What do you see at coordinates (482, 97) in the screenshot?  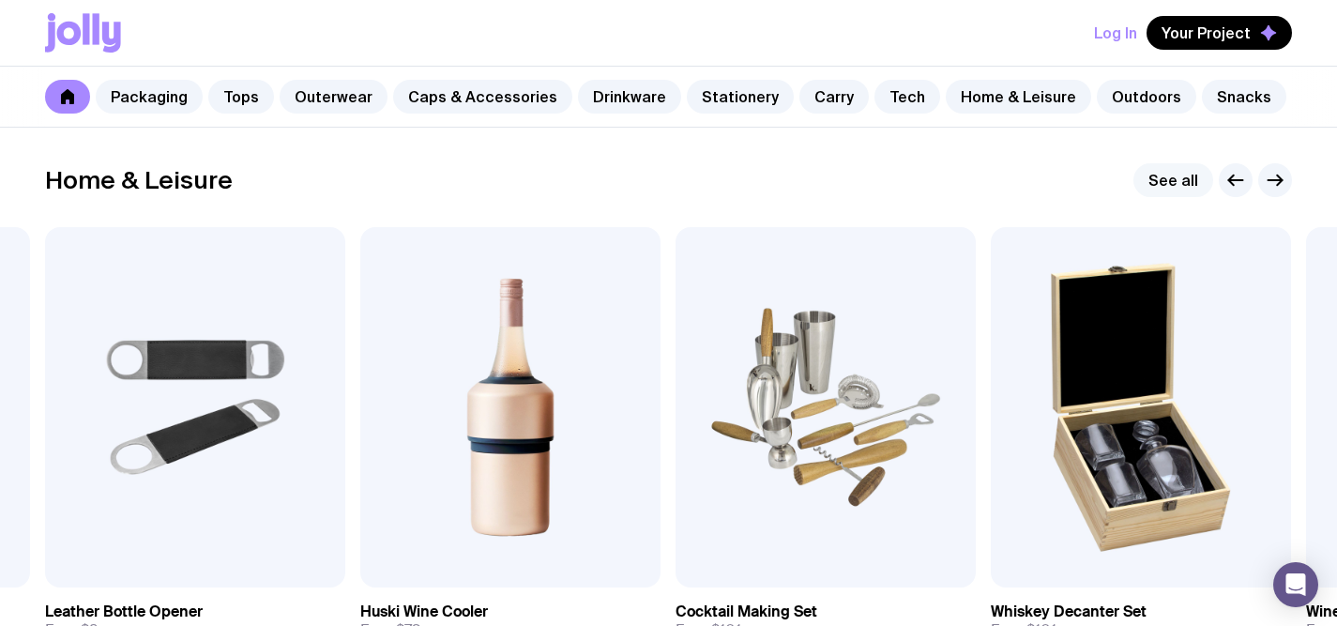 I see `a: Caps & Accessories` at bounding box center [482, 97].